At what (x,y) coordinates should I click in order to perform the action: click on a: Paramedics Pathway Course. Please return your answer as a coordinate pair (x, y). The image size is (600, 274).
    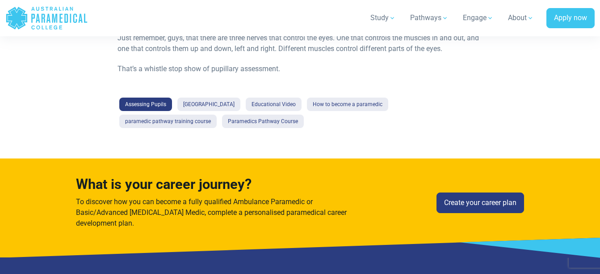
    Looking at the image, I should click on (263, 121).